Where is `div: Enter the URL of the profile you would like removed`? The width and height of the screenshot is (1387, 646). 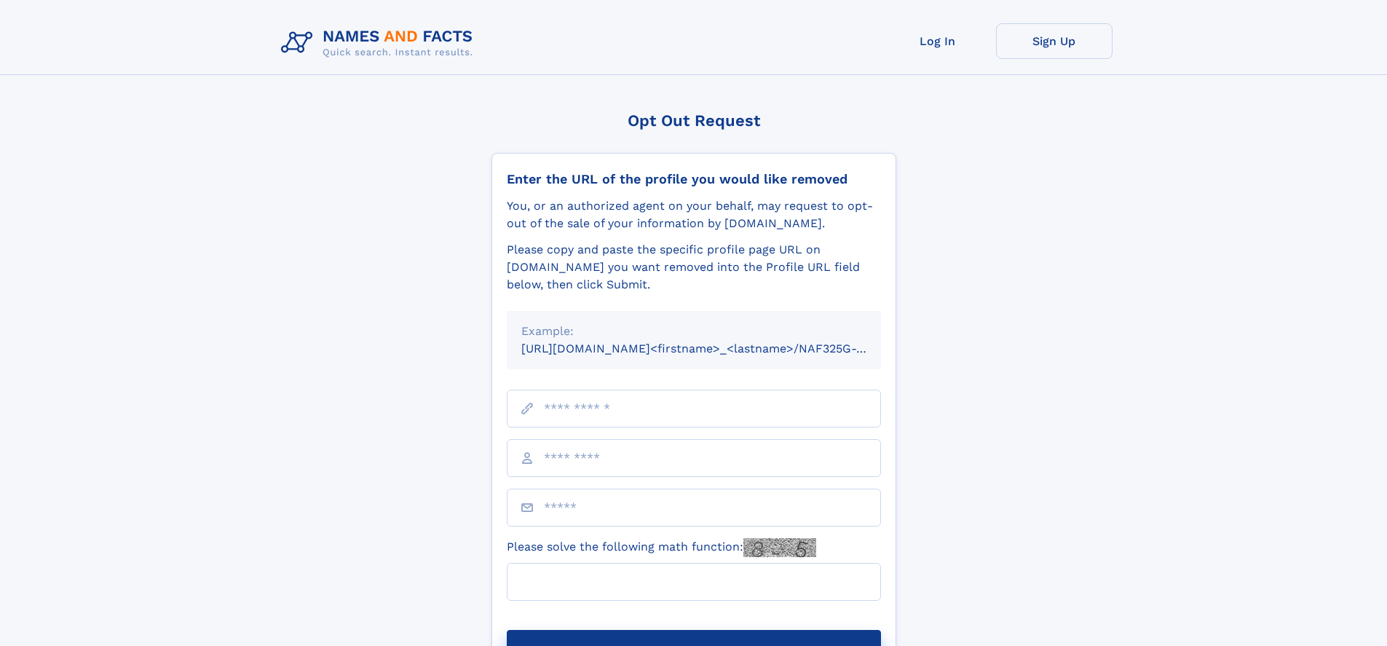 div: Enter the URL of the profile you would like removed is located at coordinates (694, 179).